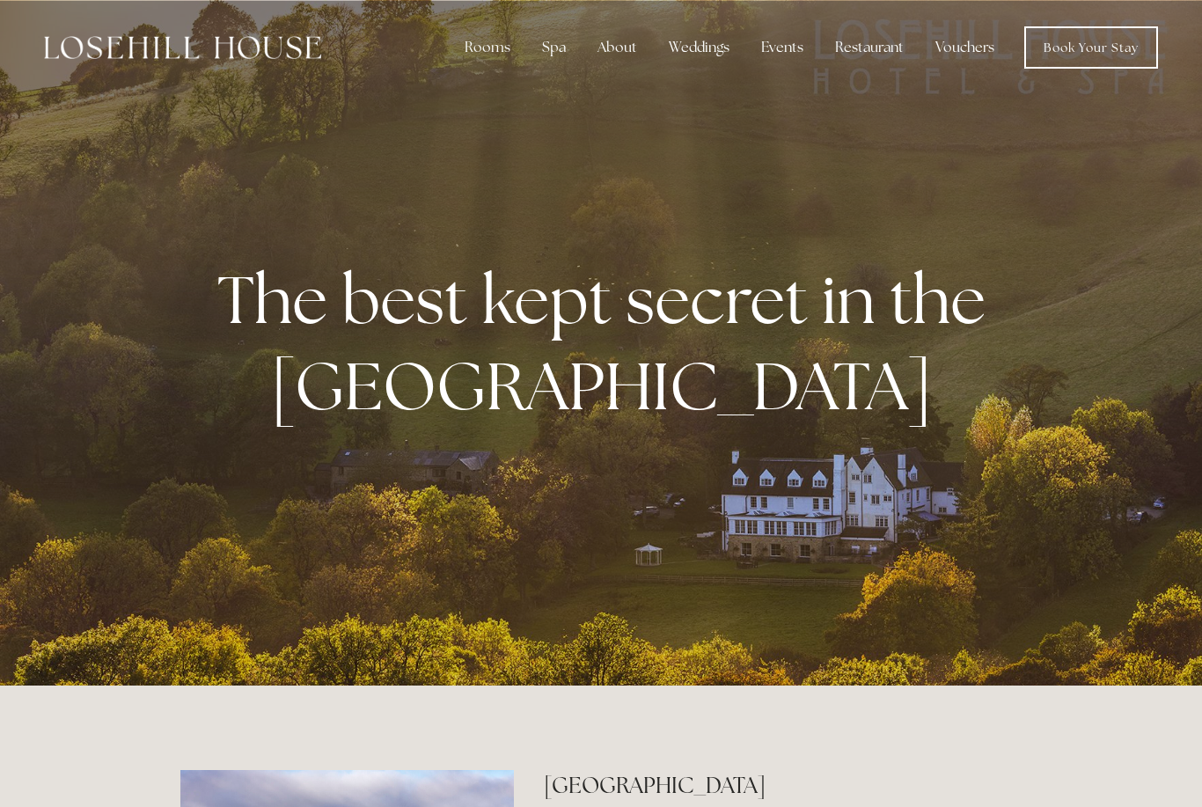  I want to click on div: Rooms, so click(487, 48).